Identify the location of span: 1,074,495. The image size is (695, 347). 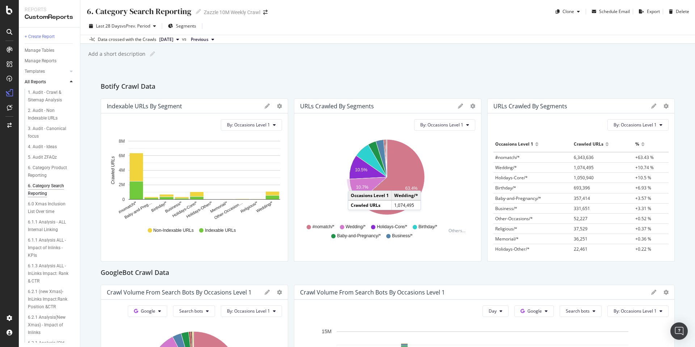
(583, 167).